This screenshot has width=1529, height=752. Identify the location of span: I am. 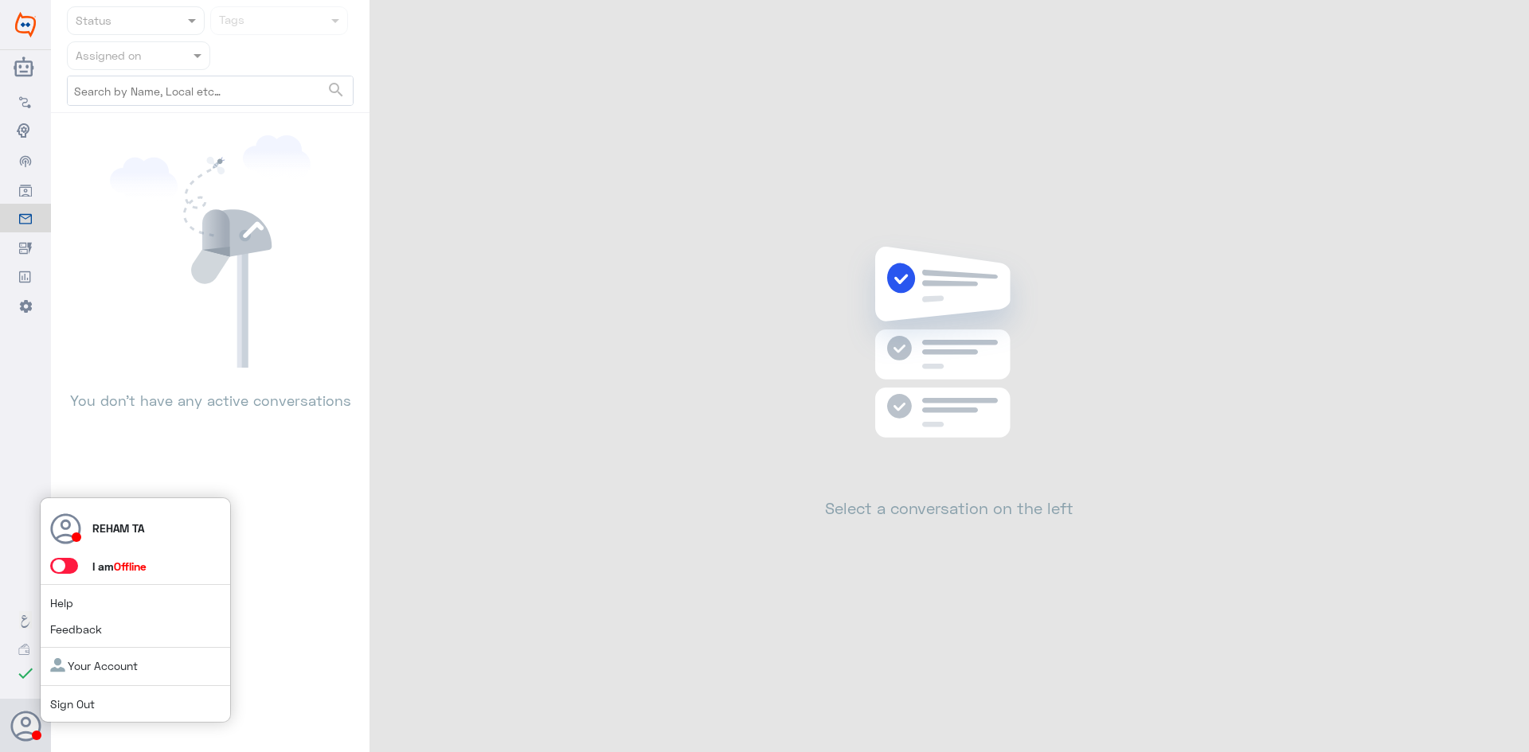
(119, 566).